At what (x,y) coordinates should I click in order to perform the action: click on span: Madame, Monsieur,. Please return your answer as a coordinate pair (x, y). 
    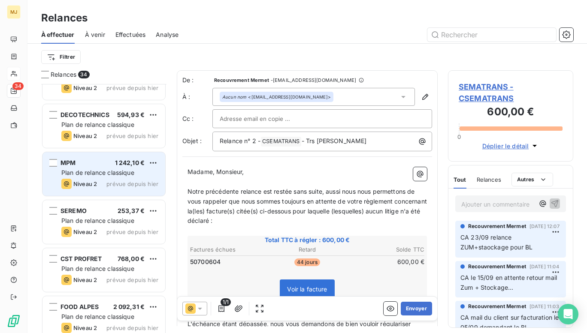
    Looking at the image, I should click on (216, 172).